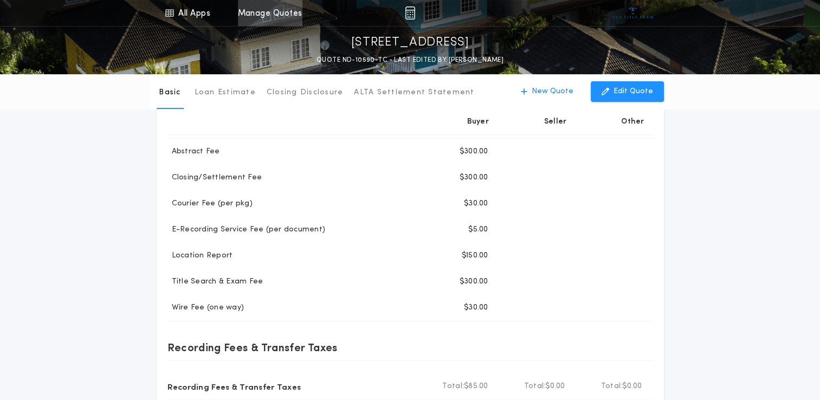  I want to click on img: vs-icon, so click(633, 13).